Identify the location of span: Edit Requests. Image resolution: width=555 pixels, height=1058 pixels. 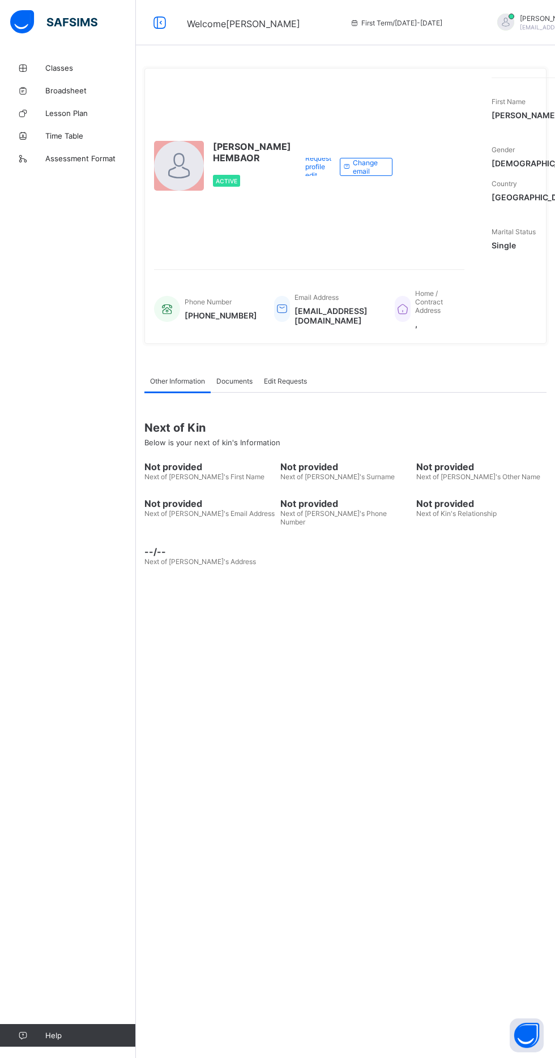
(285, 381).